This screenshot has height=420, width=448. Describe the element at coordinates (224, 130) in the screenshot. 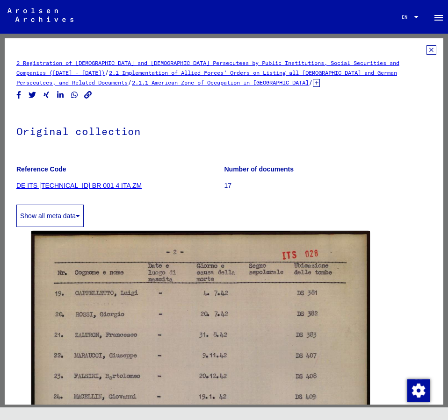

I see `h1: Original collection` at that location.